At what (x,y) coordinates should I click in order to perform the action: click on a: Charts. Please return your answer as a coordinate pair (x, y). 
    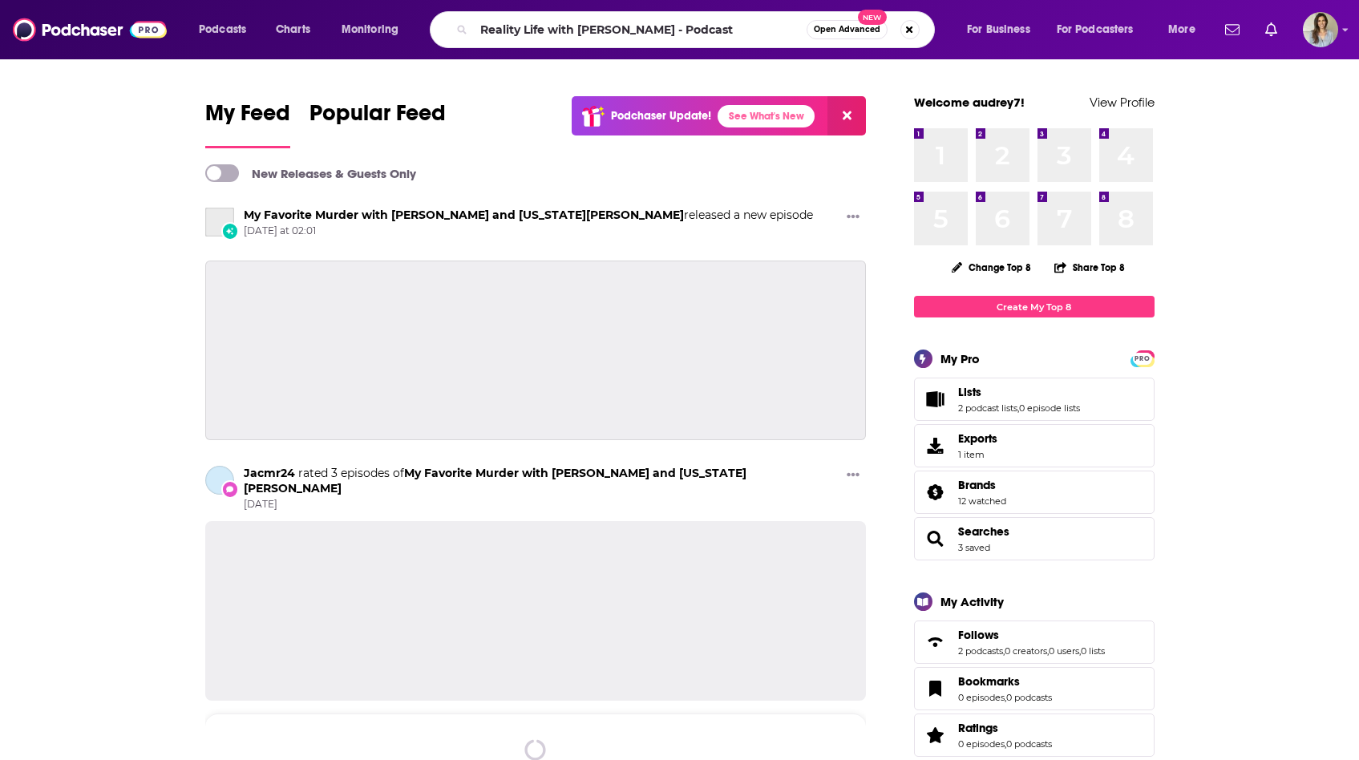
    Looking at the image, I should click on (293, 30).